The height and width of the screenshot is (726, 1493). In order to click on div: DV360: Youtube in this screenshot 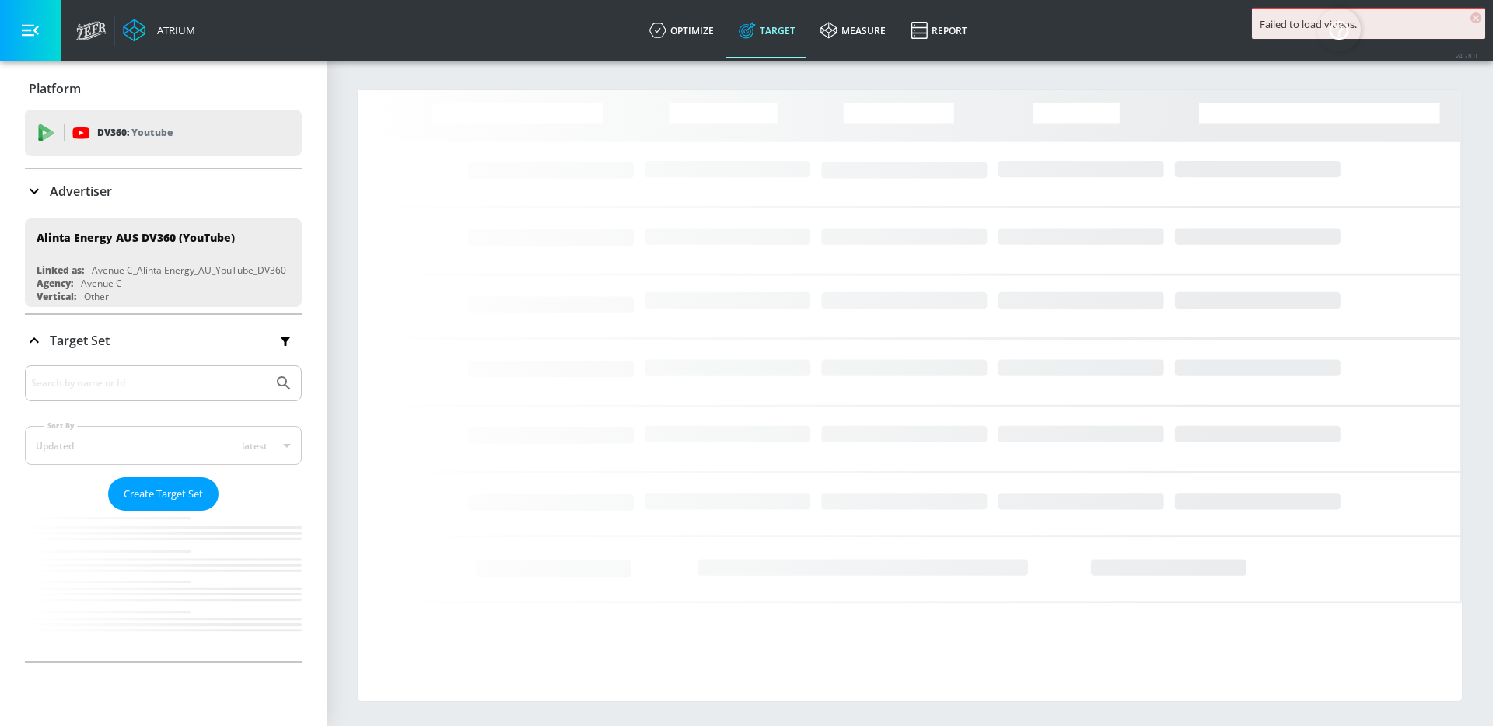, I will do `click(163, 133)`.